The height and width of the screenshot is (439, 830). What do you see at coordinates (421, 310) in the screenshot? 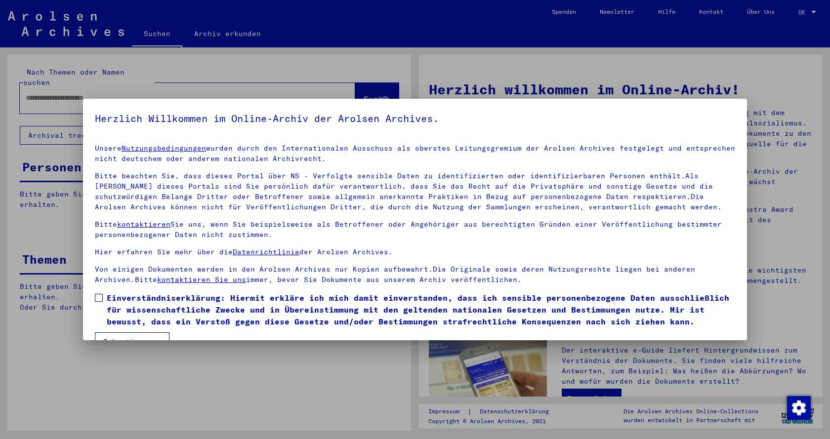
I see `span: Einverständniserklärung: Hiermit erkläre ich mich damit einverstanden, dass ich sensible personen...` at bounding box center [421, 310].